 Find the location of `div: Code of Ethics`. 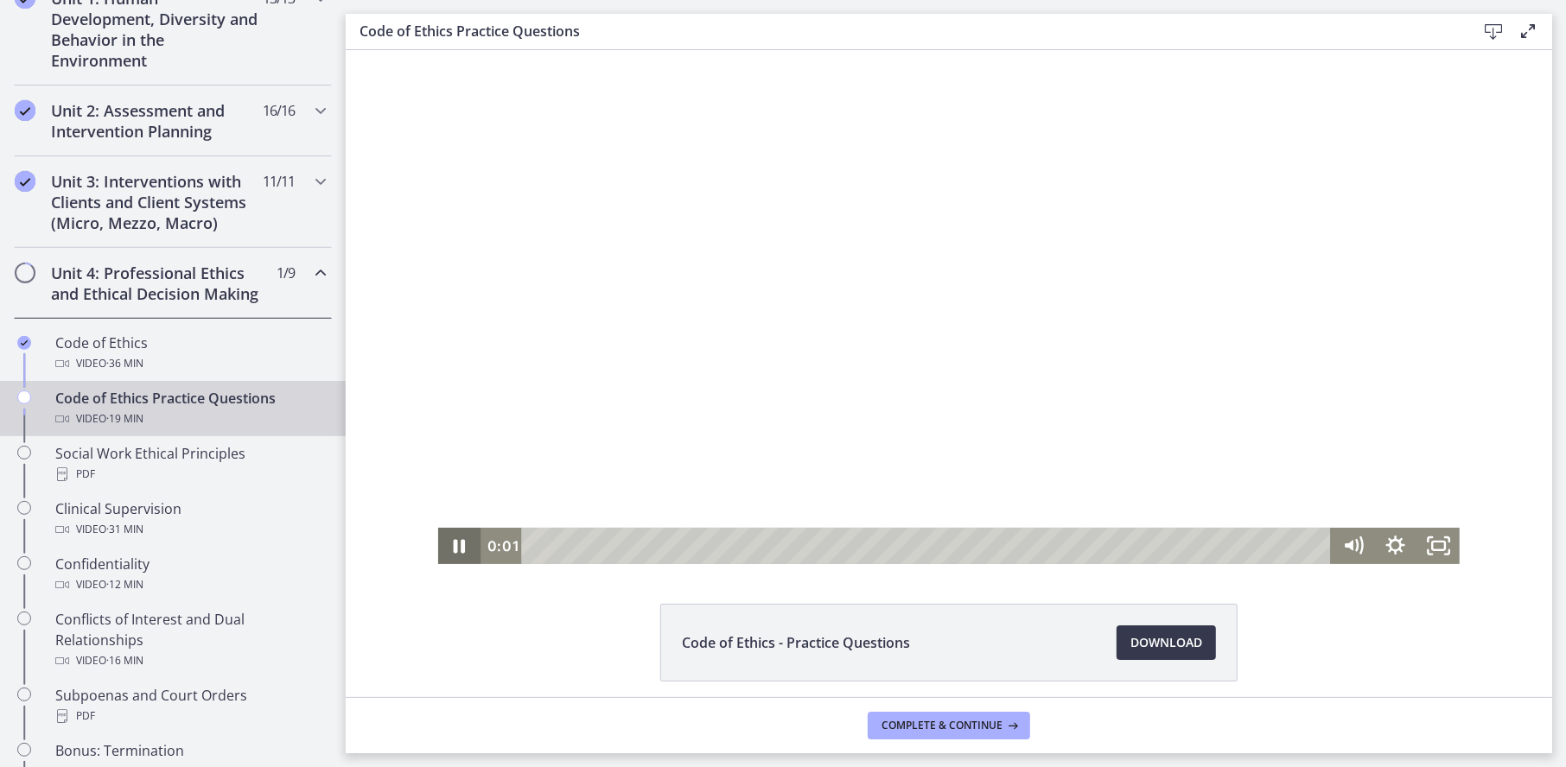

div: Code of Ethics is located at coordinates (190, 353).